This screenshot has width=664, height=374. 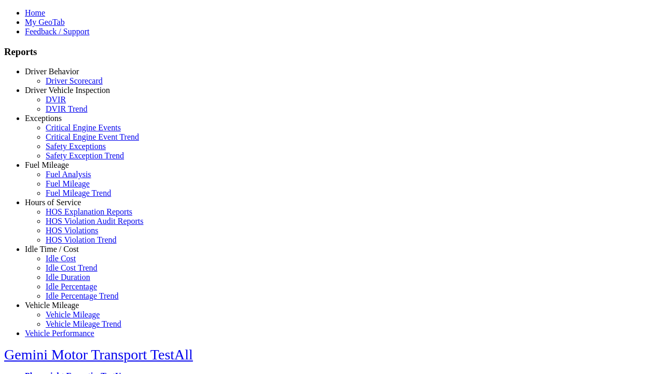 I want to click on a: Feedback / Support, so click(x=57, y=31).